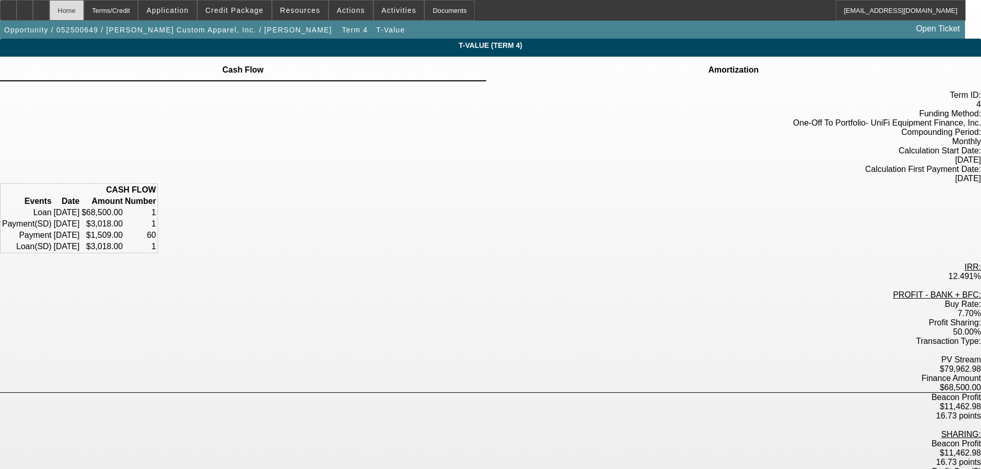 Image resolution: width=981 pixels, height=469 pixels. Describe the element at coordinates (140, 235) in the screenshot. I see `td: 60` at that location.